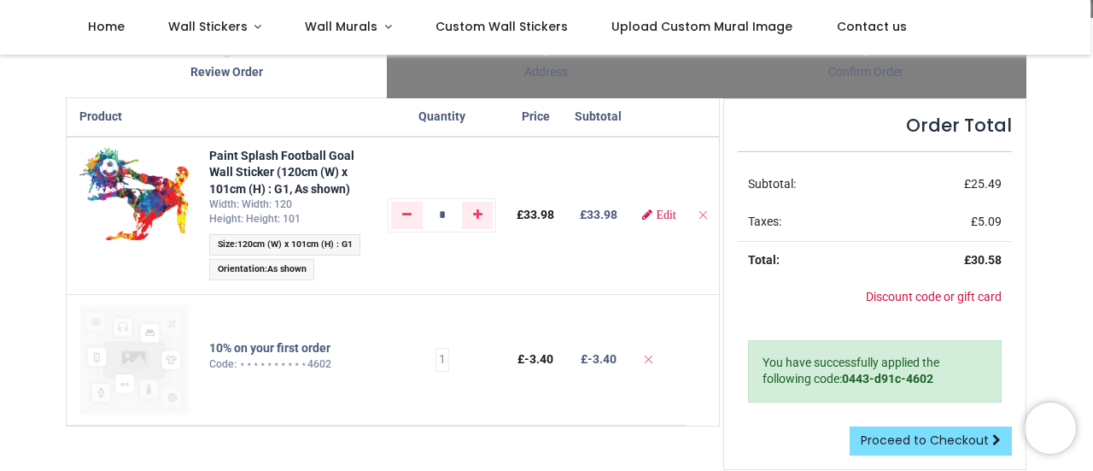  What do you see at coordinates (341, 26) in the screenshot?
I see `span: Wall Murals` at bounding box center [341, 26].